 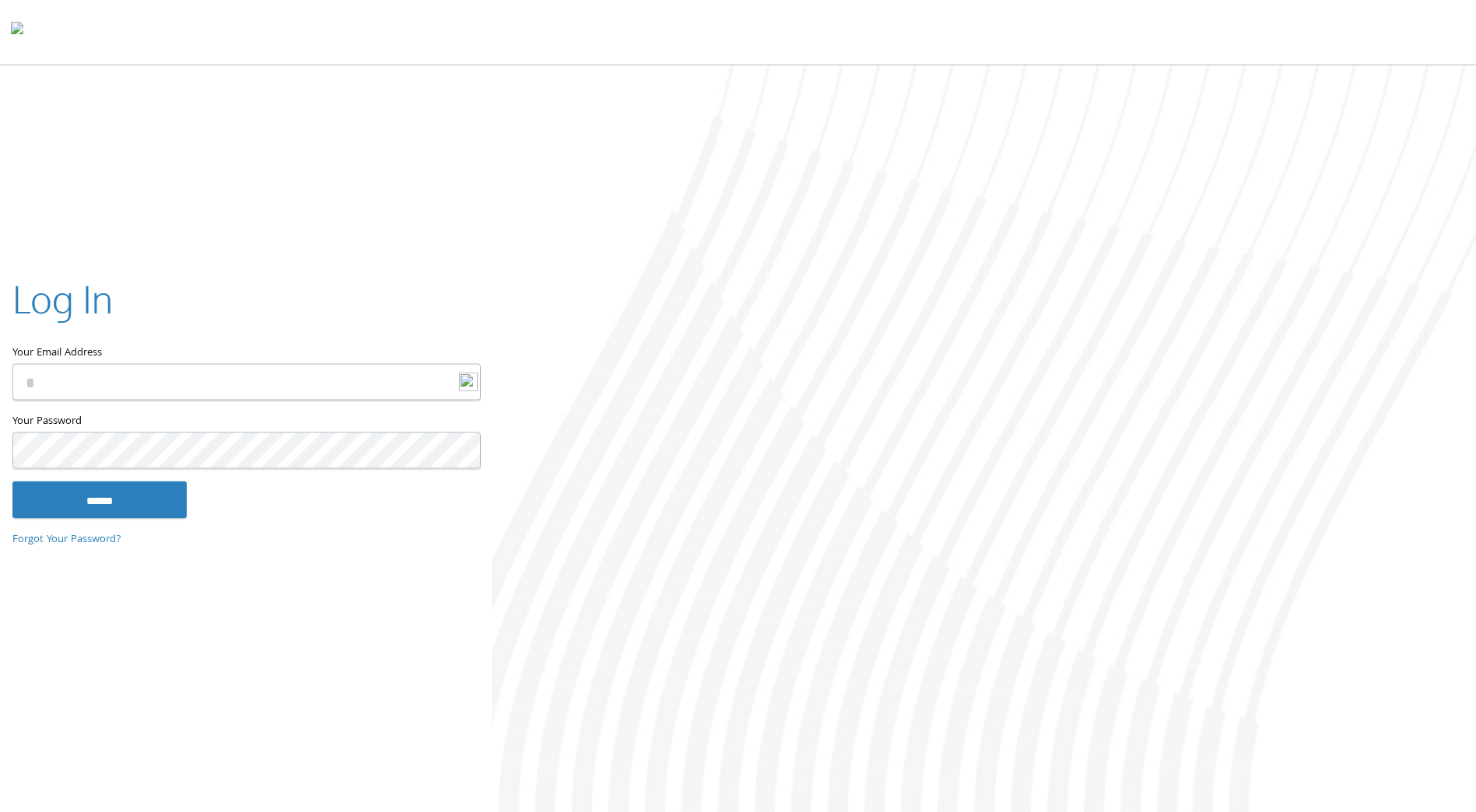 What do you see at coordinates (62, 299) in the screenshot?
I see `h2: Log In` at bounding box center [62, 299].